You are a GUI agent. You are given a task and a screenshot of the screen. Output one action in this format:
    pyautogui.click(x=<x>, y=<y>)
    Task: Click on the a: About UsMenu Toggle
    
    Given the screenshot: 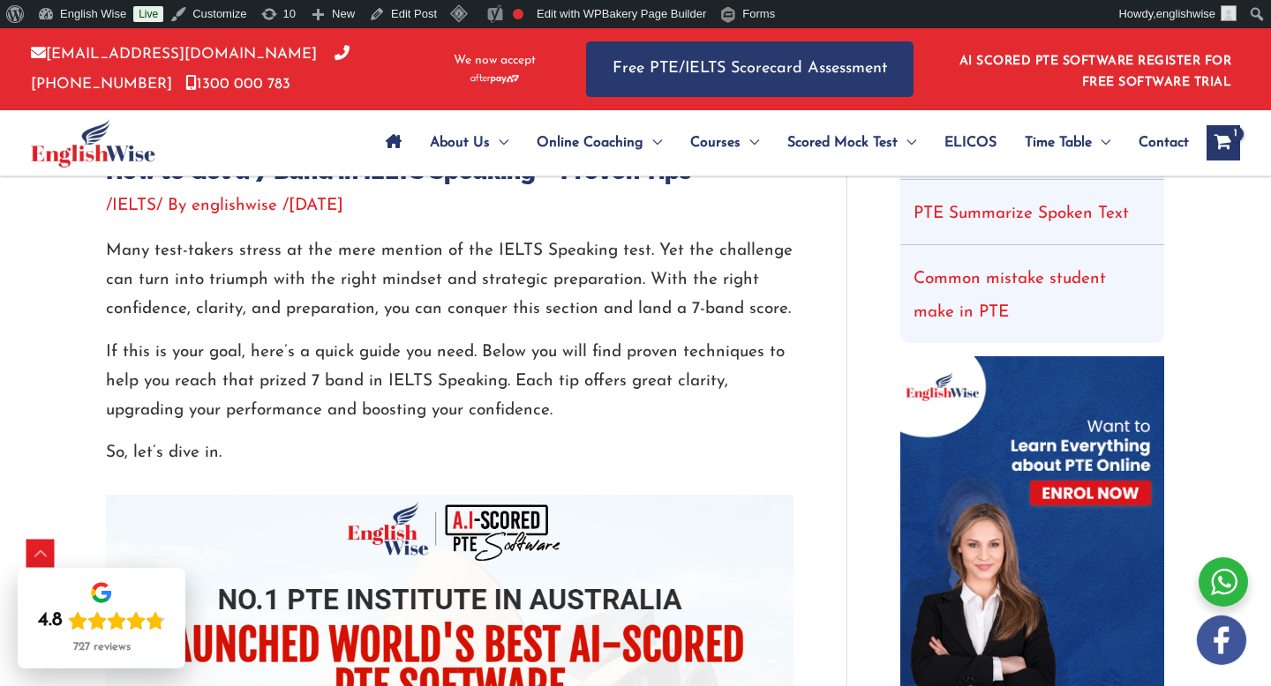 What is the action you would take?
    pyautogui.click(x=469, y=143)
    